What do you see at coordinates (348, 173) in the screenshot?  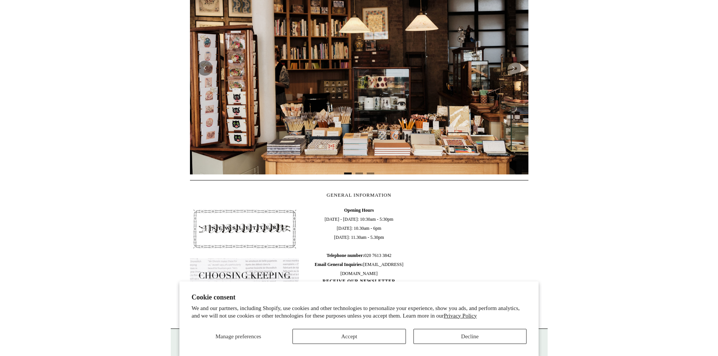 I see `button: Page 1` at bounding box center [348, 173].